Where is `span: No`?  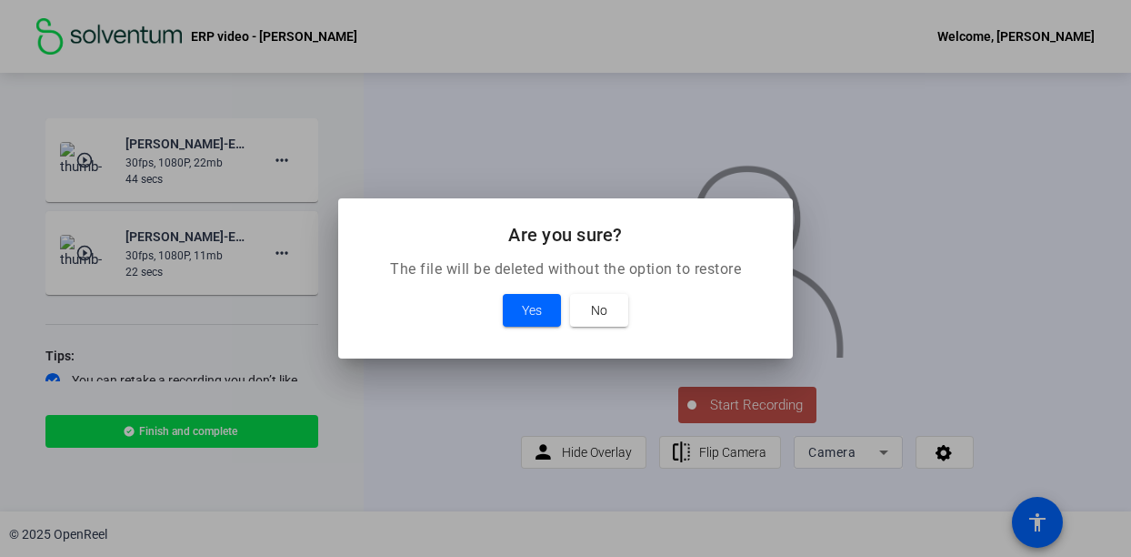 span: No is located at coordinates (599, 310).